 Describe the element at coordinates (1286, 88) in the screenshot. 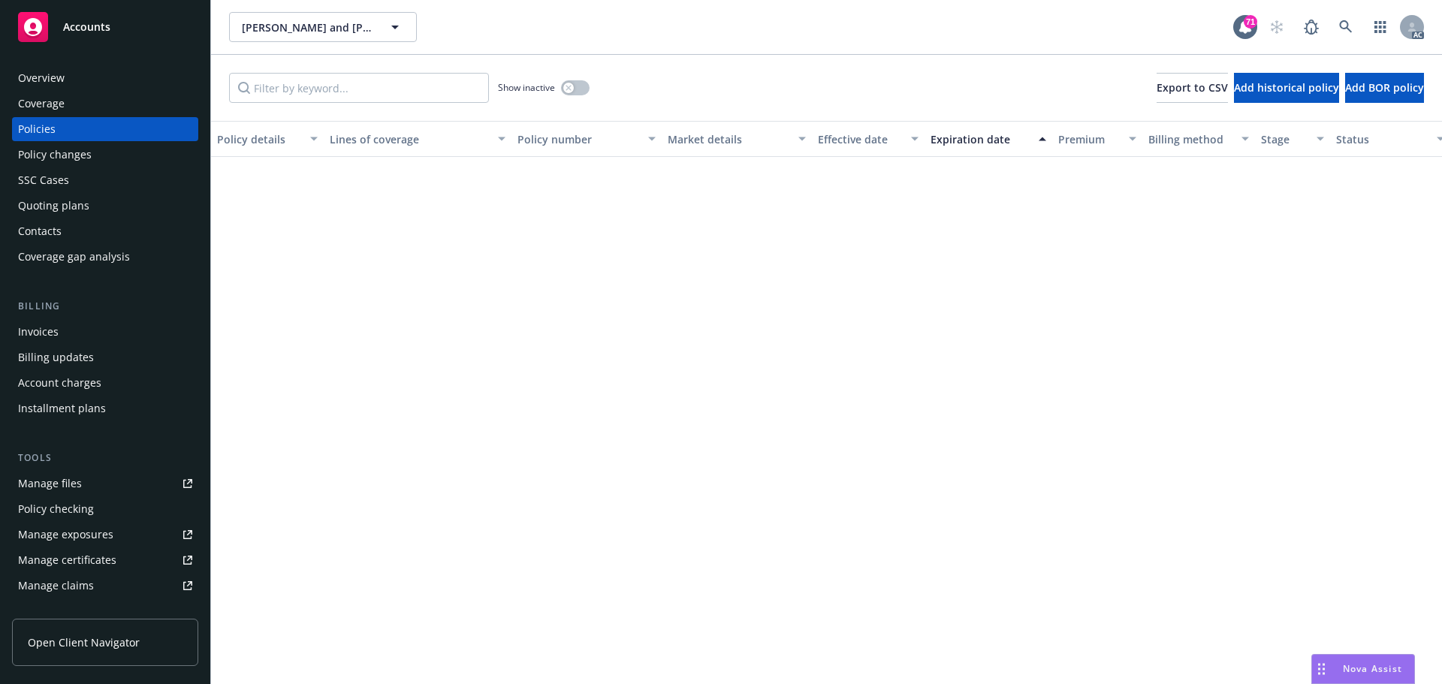

I see `button: Add historical policy` at that location.